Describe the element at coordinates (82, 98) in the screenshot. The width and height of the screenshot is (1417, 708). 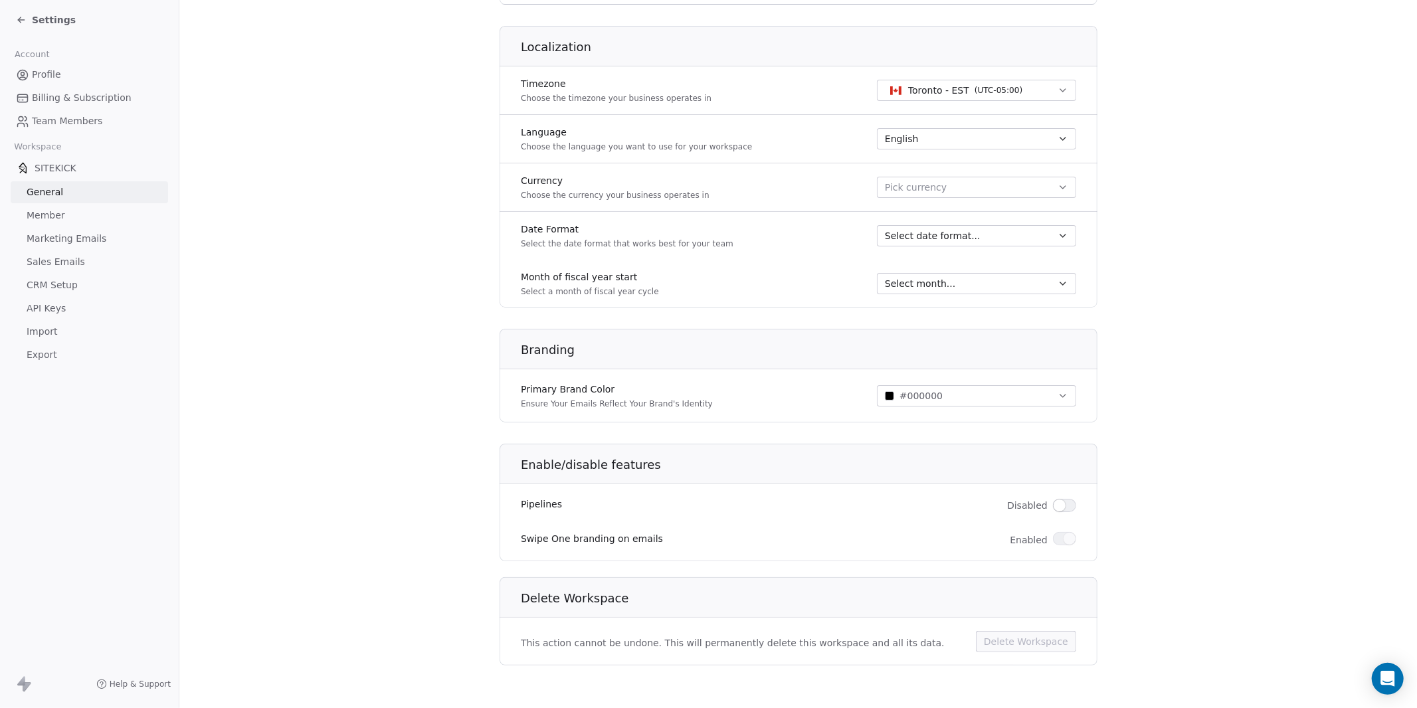
I see `span: Billing & Subscription` at that location.